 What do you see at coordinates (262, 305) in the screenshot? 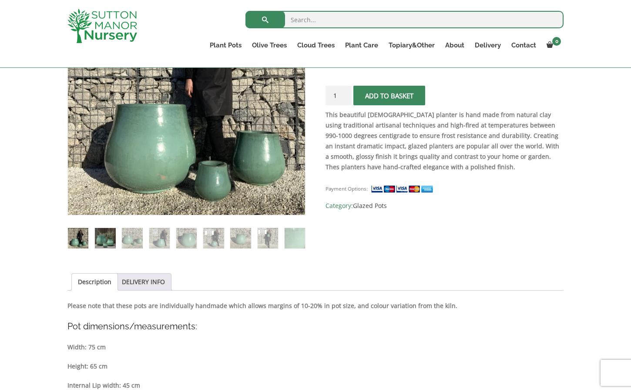
I see `strong: Please note that these pots are individually handmade which allows margins of 10-20% in pot size,...` at bounding box center [262, 305].